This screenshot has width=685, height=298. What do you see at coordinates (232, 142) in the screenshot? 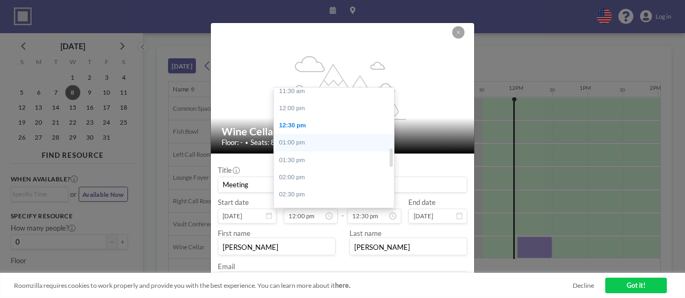
I see `span: Floor: -` at bounding box center [232, 142].